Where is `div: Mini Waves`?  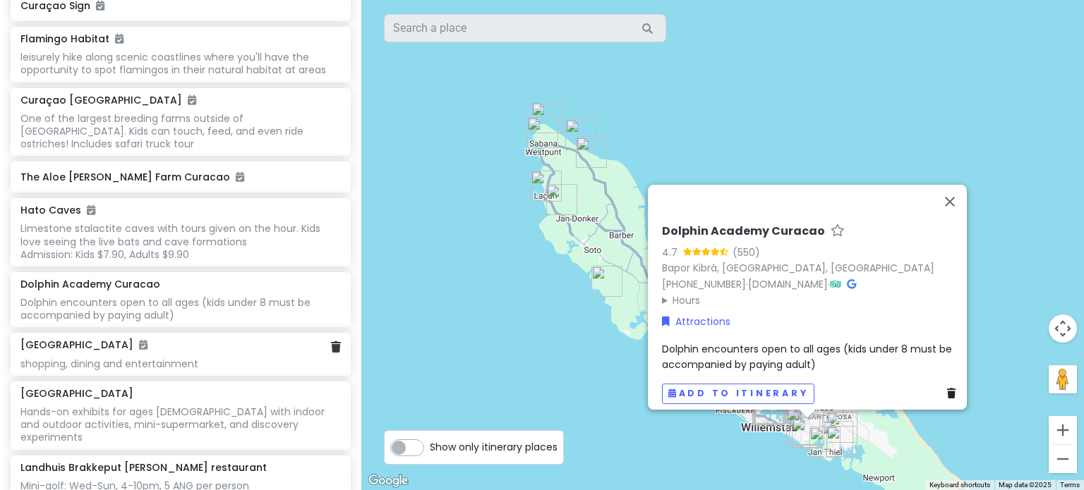
div: Mini Waves is located at coordinates (838, 437).